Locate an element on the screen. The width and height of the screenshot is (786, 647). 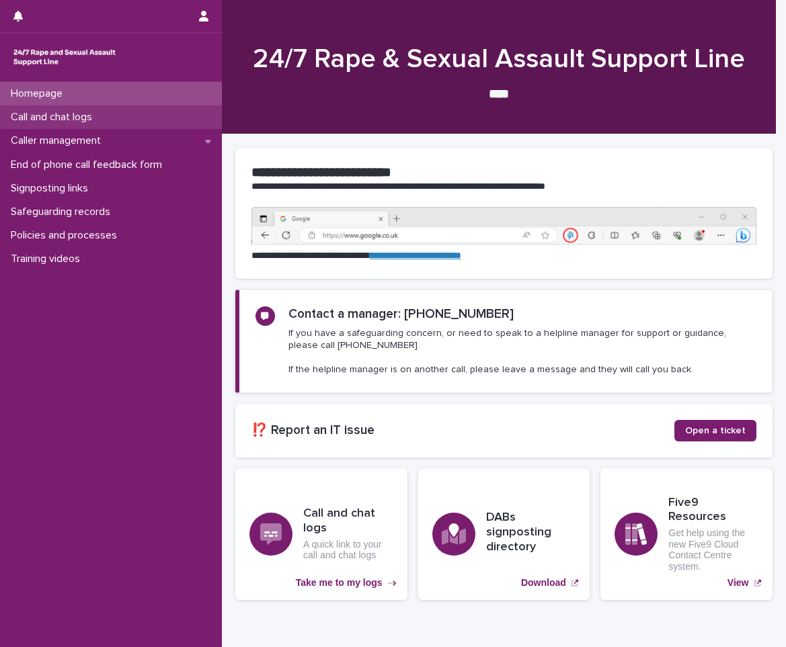
p: Get help using the new Five9 Cloud Contact Centre system. is located at coordinates (713, 550).